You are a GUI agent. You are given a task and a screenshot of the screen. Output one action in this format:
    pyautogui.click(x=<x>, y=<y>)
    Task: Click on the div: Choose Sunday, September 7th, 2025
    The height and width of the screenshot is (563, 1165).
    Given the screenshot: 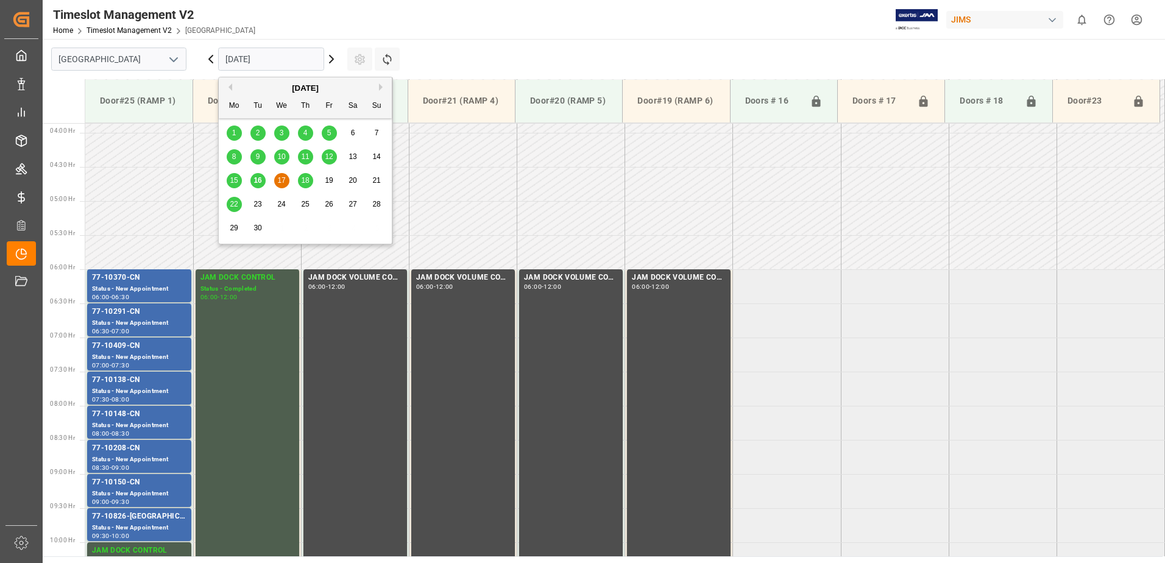 What is the action you would take?
    pyautogui.click(x=377, y=133)
    